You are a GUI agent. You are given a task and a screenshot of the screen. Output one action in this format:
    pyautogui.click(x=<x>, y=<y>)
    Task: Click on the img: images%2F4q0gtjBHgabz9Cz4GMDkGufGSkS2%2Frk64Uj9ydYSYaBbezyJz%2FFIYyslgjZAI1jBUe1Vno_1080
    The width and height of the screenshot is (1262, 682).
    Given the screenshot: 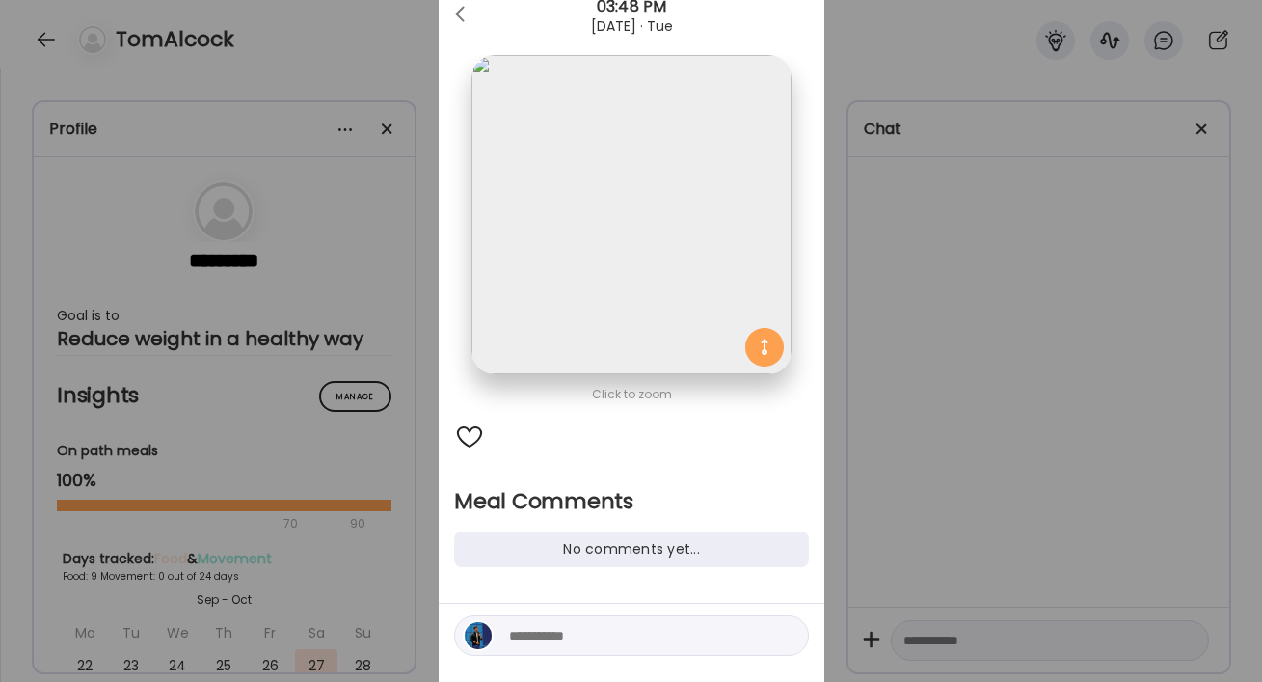 What is the action you would take?
    pyautogui.click(x=631, y=214)
    